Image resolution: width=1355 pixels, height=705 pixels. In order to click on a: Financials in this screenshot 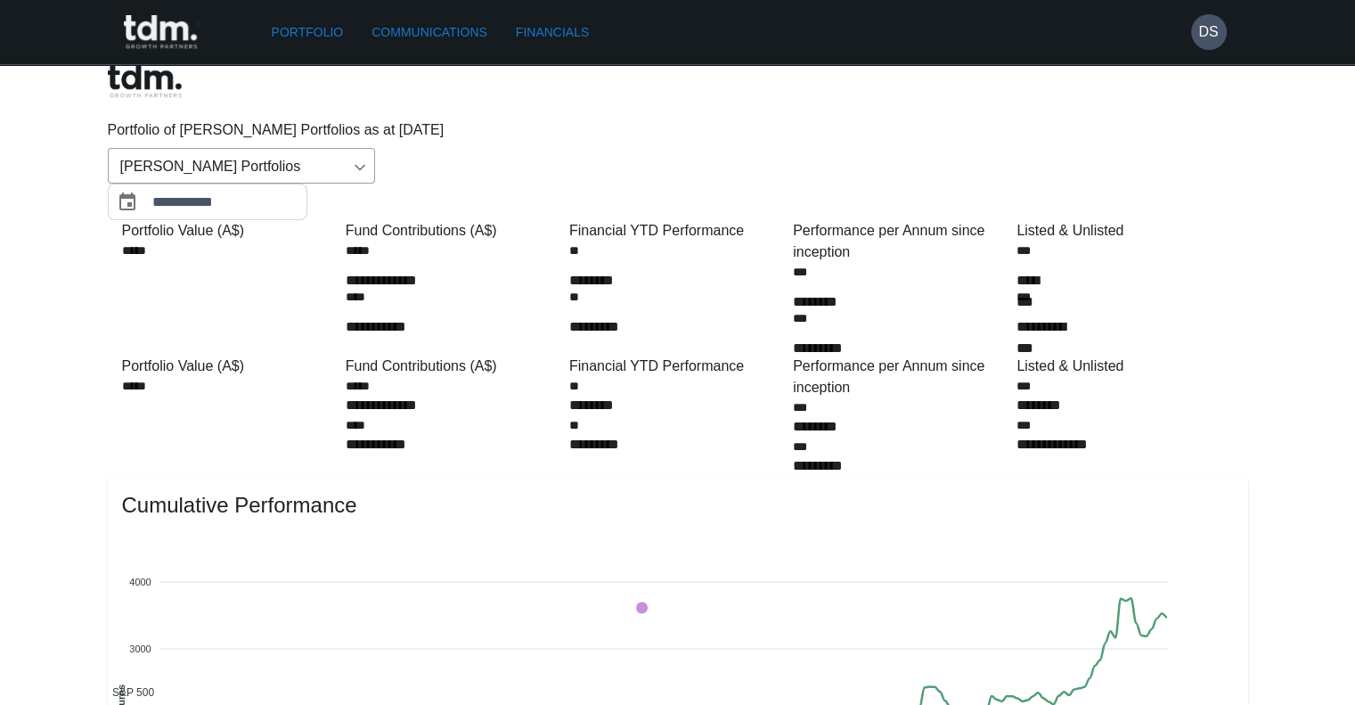, I will do `click(552, 32)`.